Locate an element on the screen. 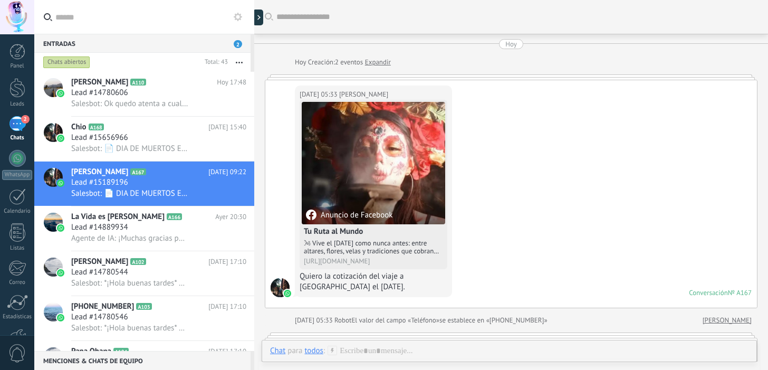 Image resolution: width=768 pixels, height=370 pixels. span: A103 is located at coordinates (143, 306).